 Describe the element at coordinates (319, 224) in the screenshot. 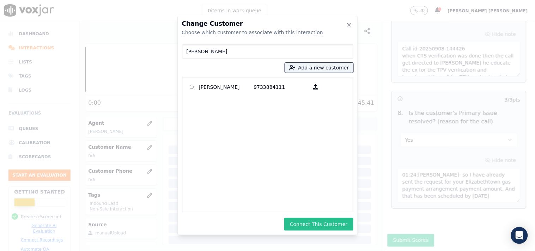

I see `button: Connect This Customer` at that location.